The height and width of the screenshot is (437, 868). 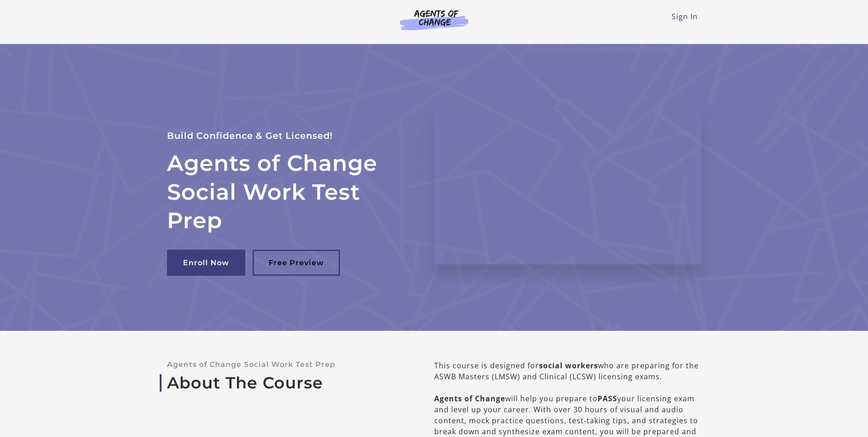 What do you see at coordinates (685, 16) in the screenshot?
I see `a: Sign In` at bounding box center [685, 16].